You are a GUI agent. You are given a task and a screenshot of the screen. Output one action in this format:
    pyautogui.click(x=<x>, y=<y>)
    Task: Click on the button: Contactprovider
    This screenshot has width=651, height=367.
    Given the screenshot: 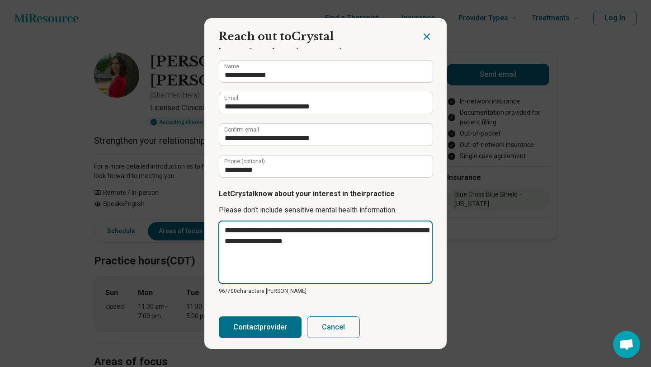 What is the action you would take?
    pyautogui.click(x=260, y=327)
    